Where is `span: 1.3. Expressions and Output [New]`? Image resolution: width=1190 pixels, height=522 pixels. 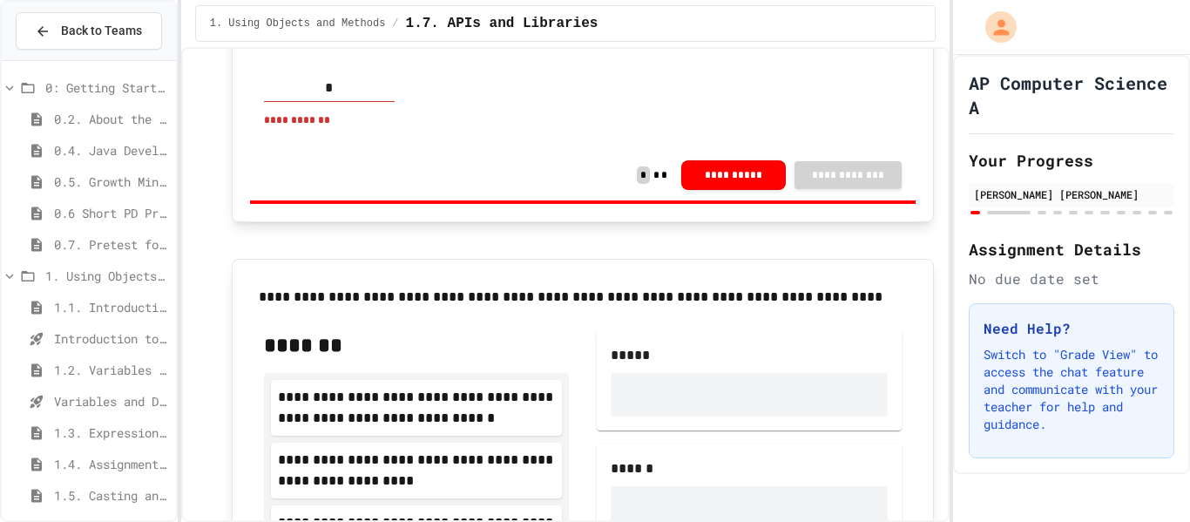 span: 1.3. Expressions and Output [New] is located at coordinates (112, 432).